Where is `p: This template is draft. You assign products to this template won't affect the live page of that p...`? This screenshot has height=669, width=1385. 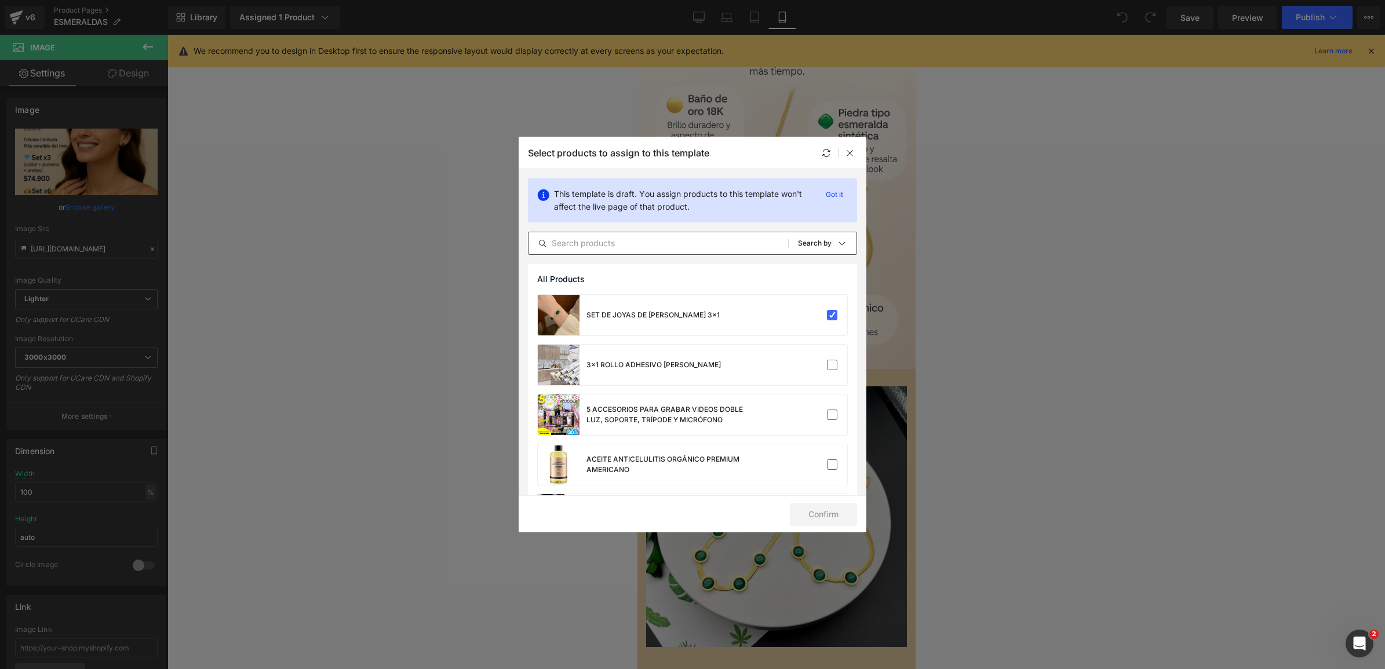 p: This template is draft. You assign products to this template won't affect the live page of that p... is located at coordinates (683, 201).